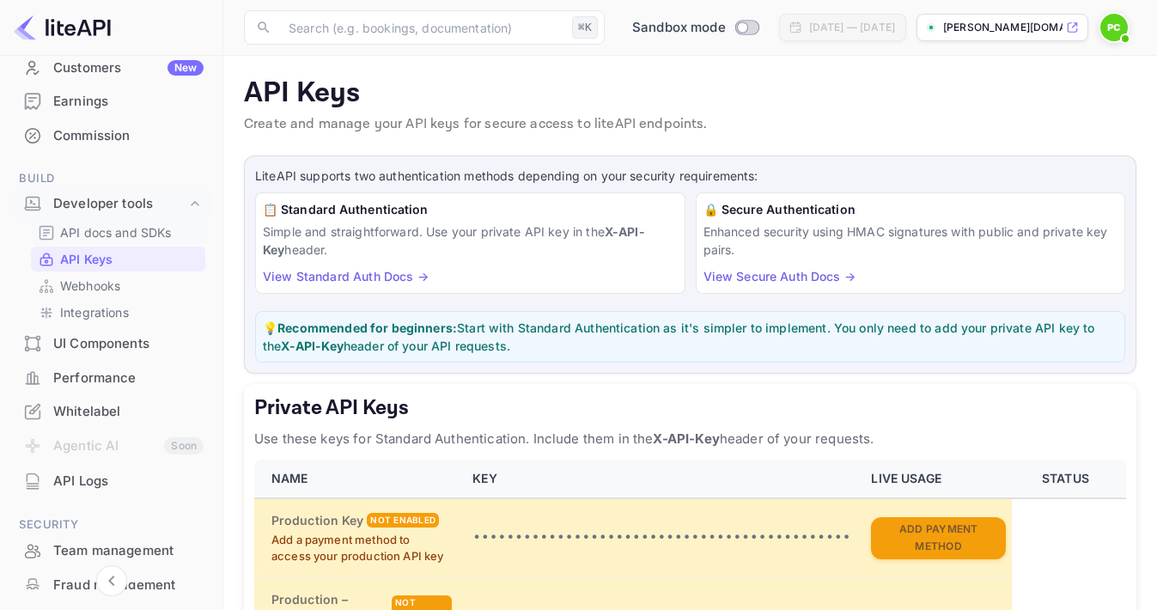 Image resolution: width=1157 pixels, height=610 pixels. What do you see at coordinates (111, 377) in the screenshot?
I see `a: Performance` at bounding box center [111, 377].